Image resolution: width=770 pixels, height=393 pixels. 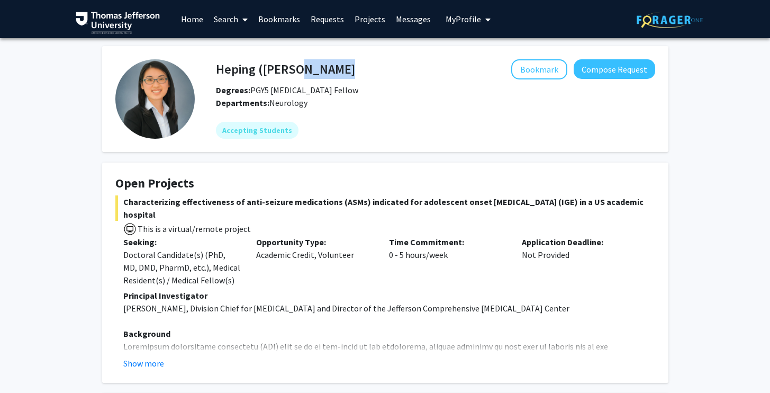 I want to click on a: Projects, so click(x=370, y=19).